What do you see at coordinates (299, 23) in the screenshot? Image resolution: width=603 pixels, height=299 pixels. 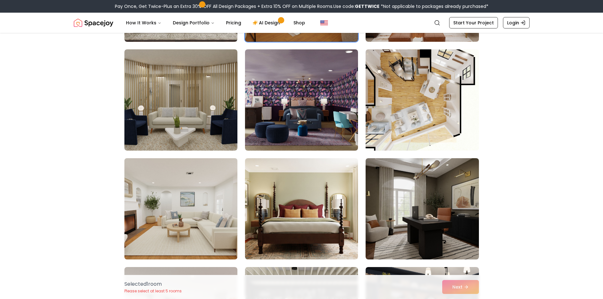 I see `a: Shop` at bounding box center [299, 23].